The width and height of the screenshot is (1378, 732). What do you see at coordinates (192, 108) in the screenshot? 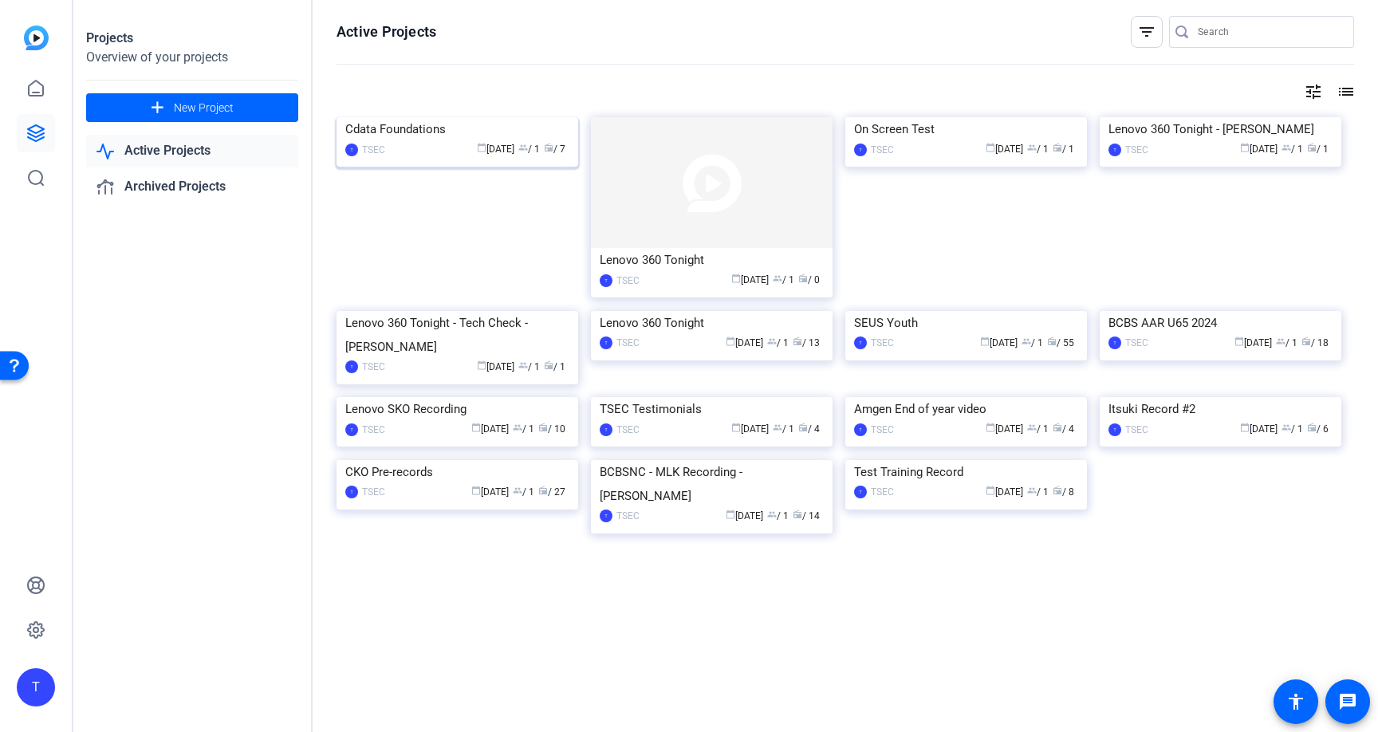
I see `button: New Project` at bounding box center [192, 108].